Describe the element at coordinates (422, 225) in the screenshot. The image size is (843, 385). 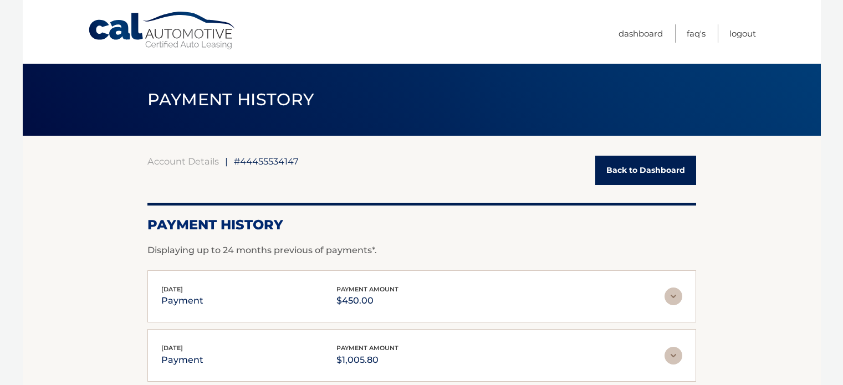
I see `h2: Payment History` at that location.